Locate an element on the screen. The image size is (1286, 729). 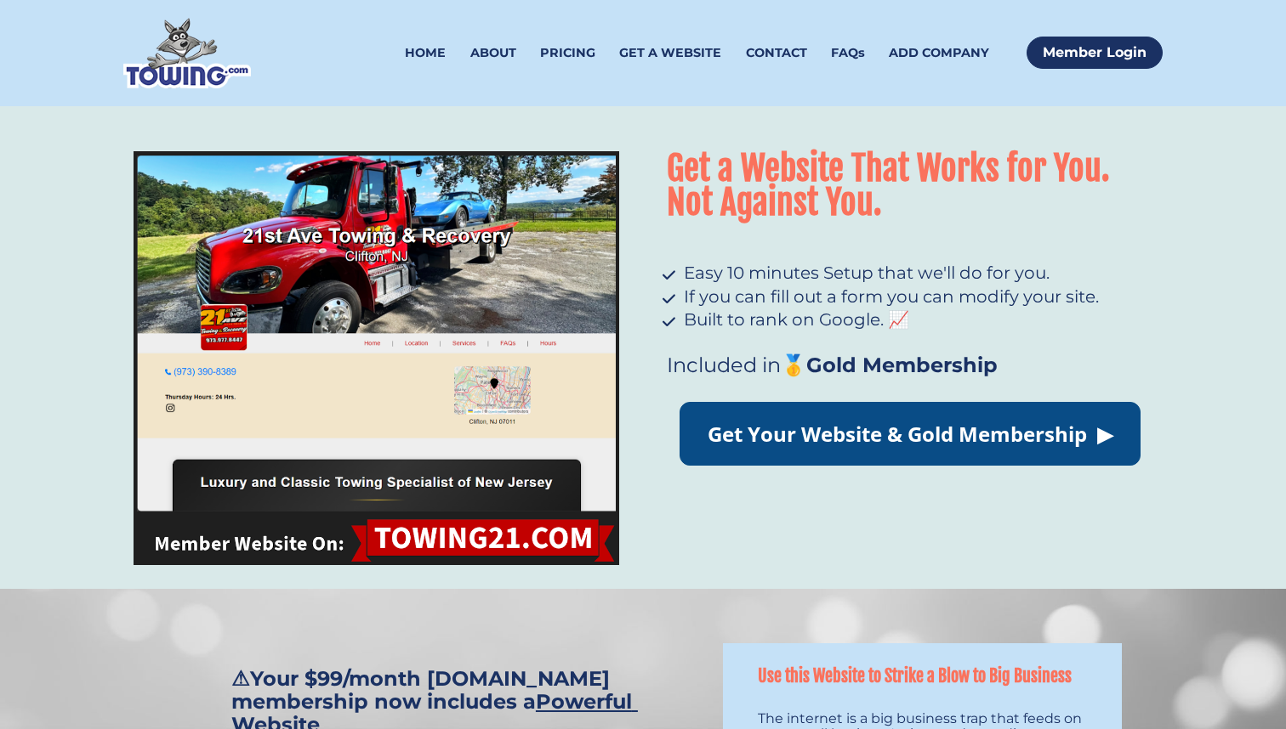
span: Included in is located at coordinates (724, 365).